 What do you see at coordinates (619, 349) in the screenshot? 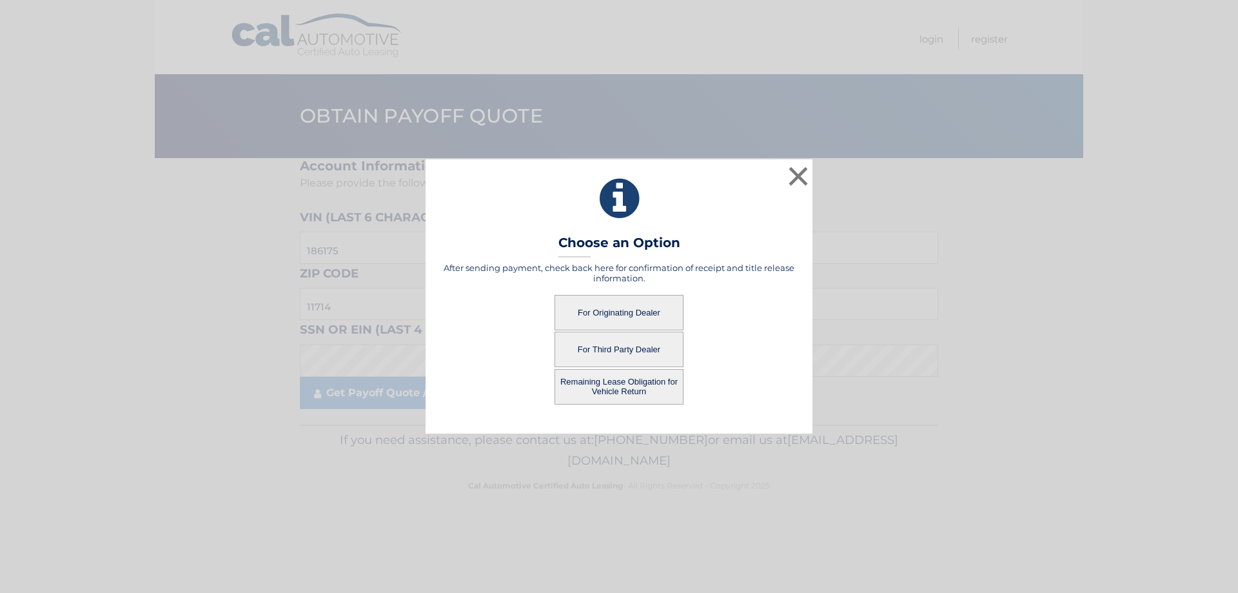
I see `button: For Third Party Dealer` at bounding box center [619, 349].